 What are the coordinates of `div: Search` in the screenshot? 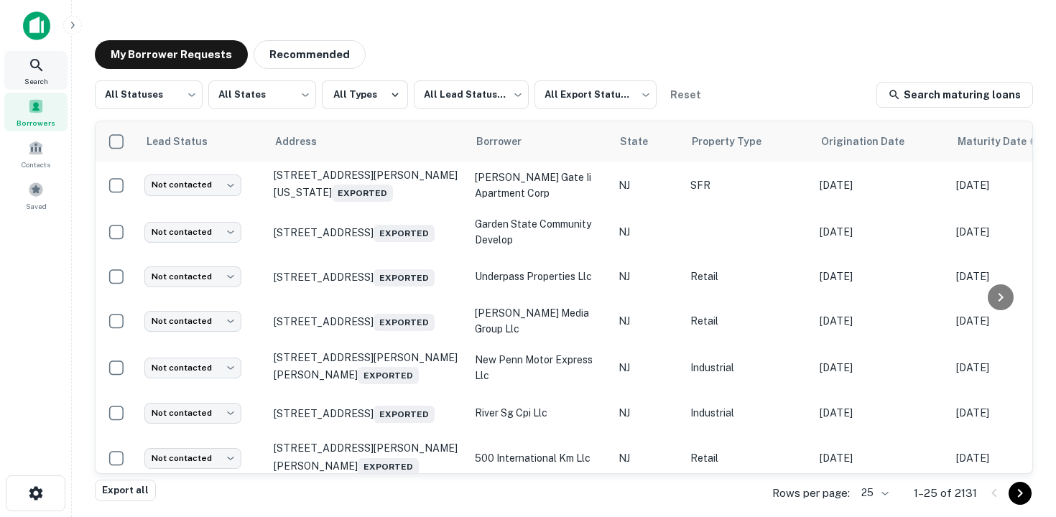 It's located at (36, 70).